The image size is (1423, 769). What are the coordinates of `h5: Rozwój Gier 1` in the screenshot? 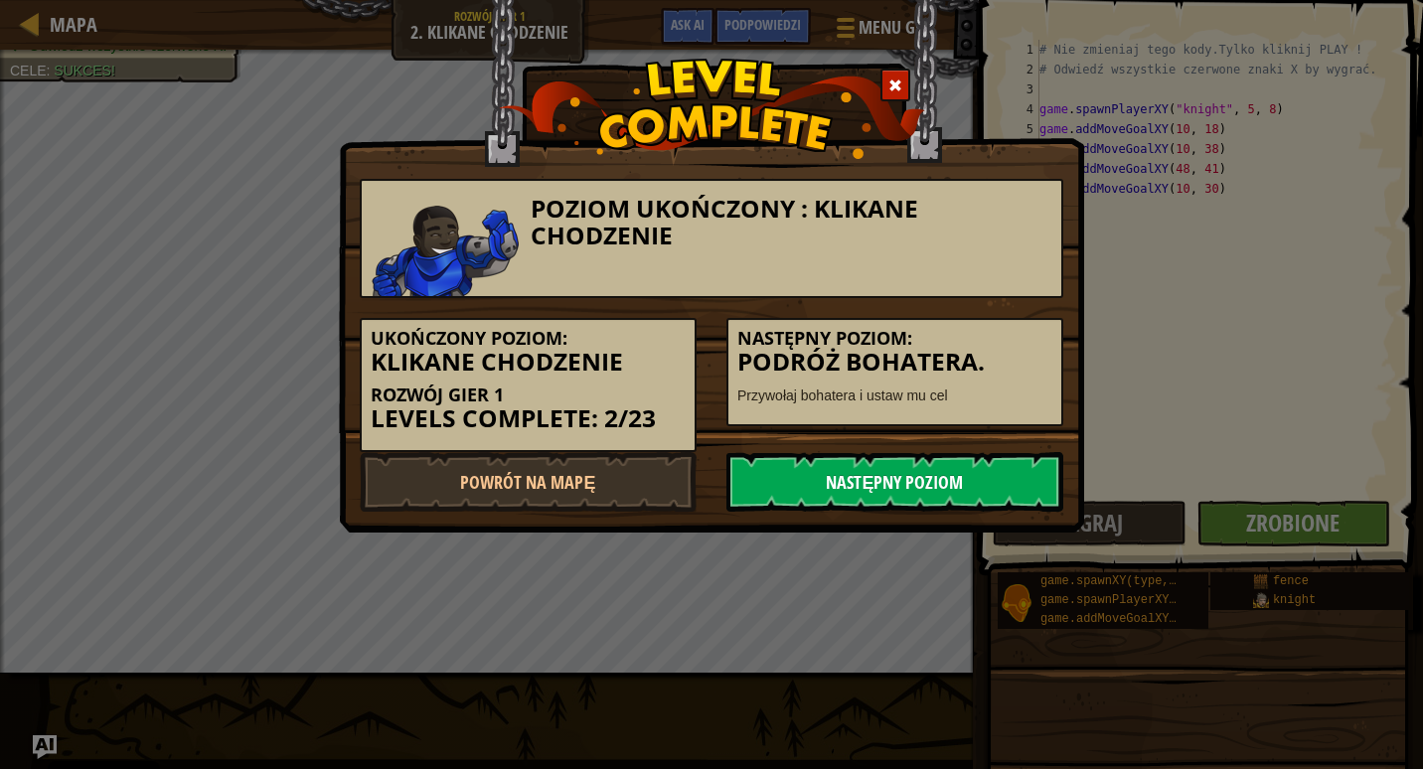 It's located at (528, 396).